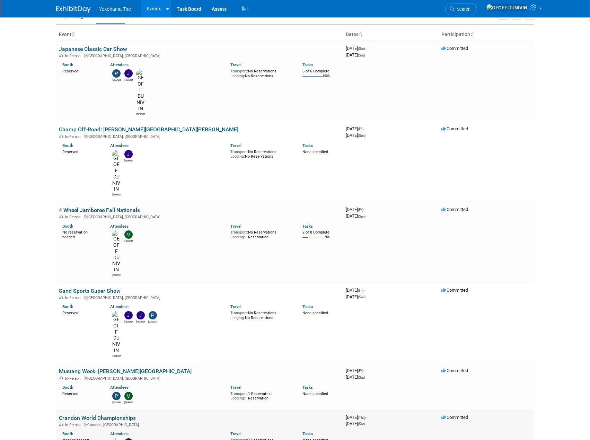 This screenshot has width=590, height=440. I want to click on a: Sort by Participation Type, so click(472, 34).